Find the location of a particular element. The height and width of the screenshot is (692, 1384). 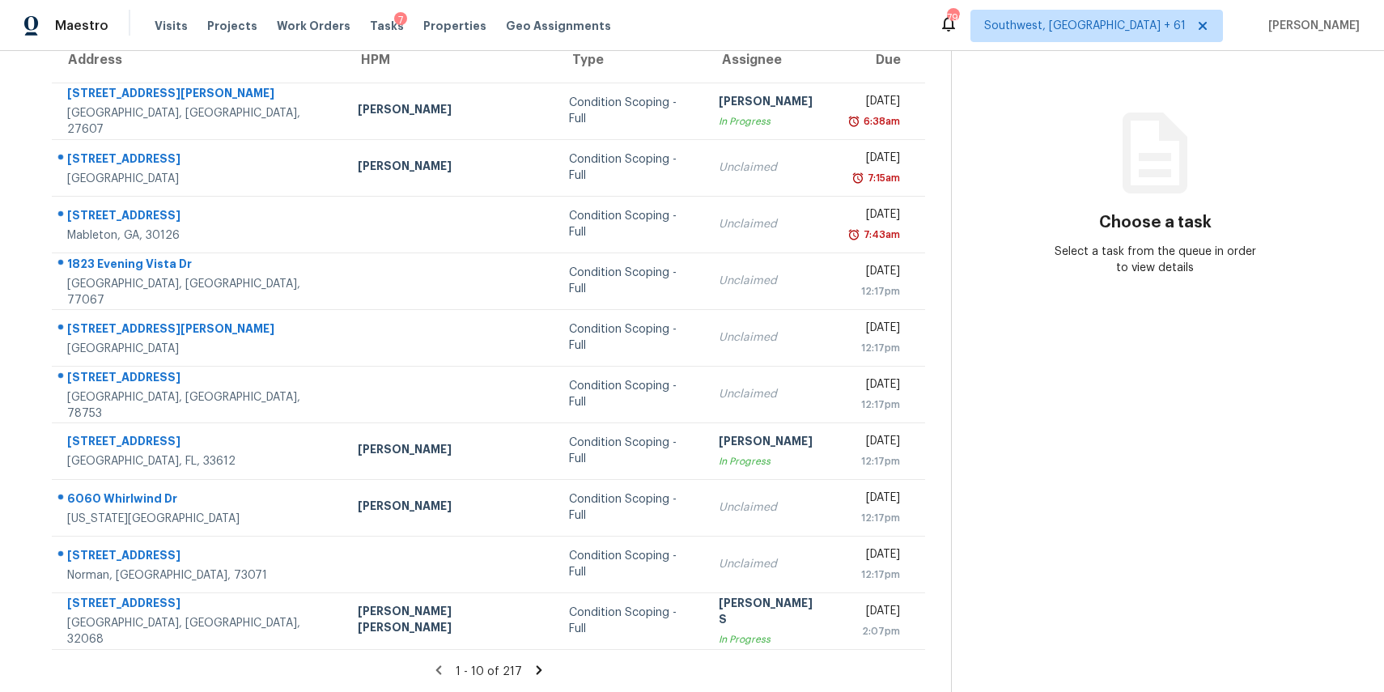

div: 6060 Whirlwind Dr is located at coordinates (199, 500).